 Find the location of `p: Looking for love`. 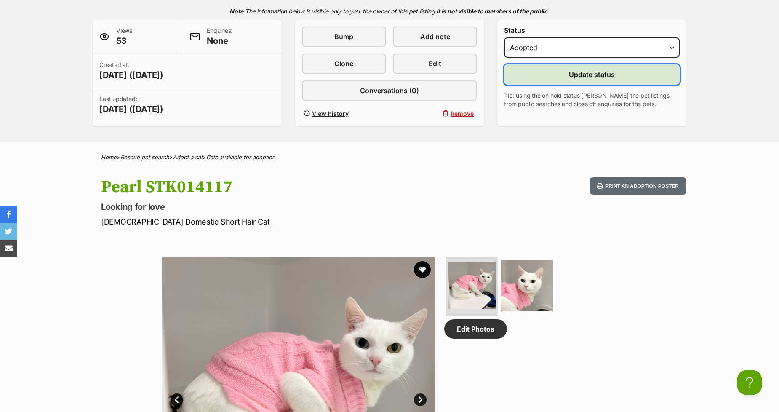

p: Looking for love is located at coordinates (279, 207).